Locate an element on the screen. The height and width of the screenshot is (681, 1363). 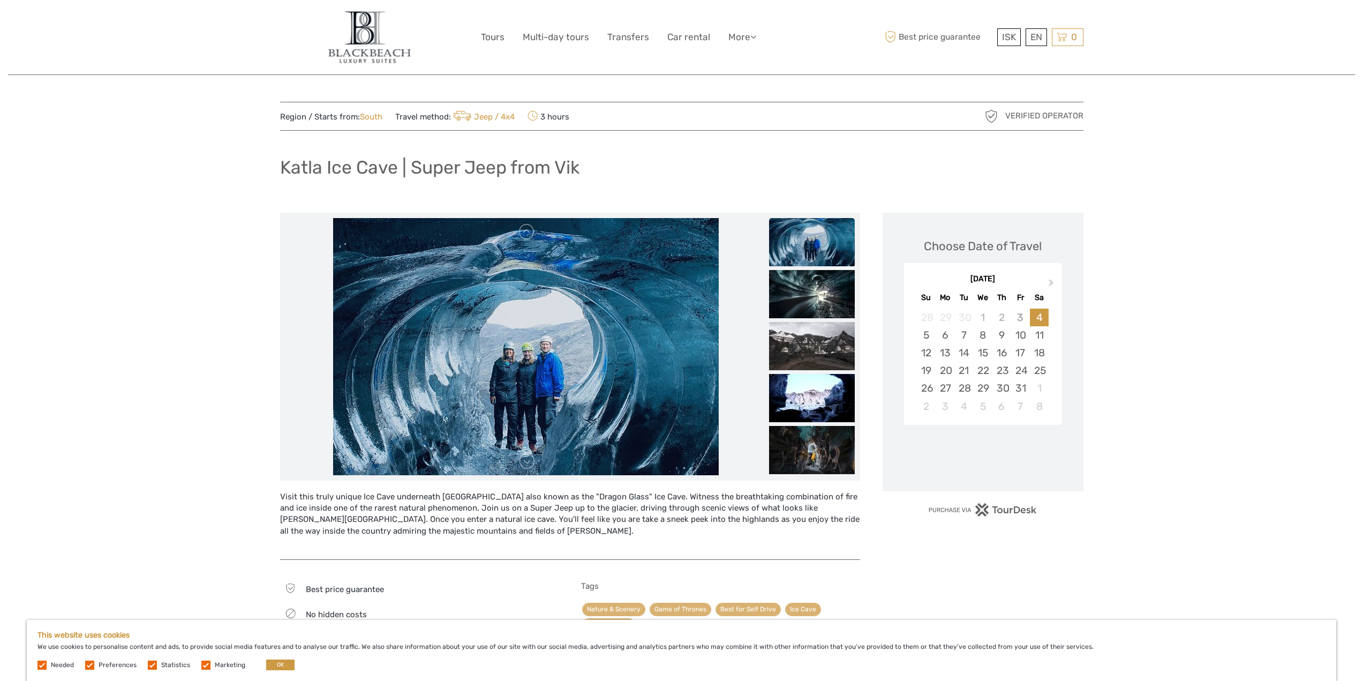
a: Tours is located at coordinates (493, 37).